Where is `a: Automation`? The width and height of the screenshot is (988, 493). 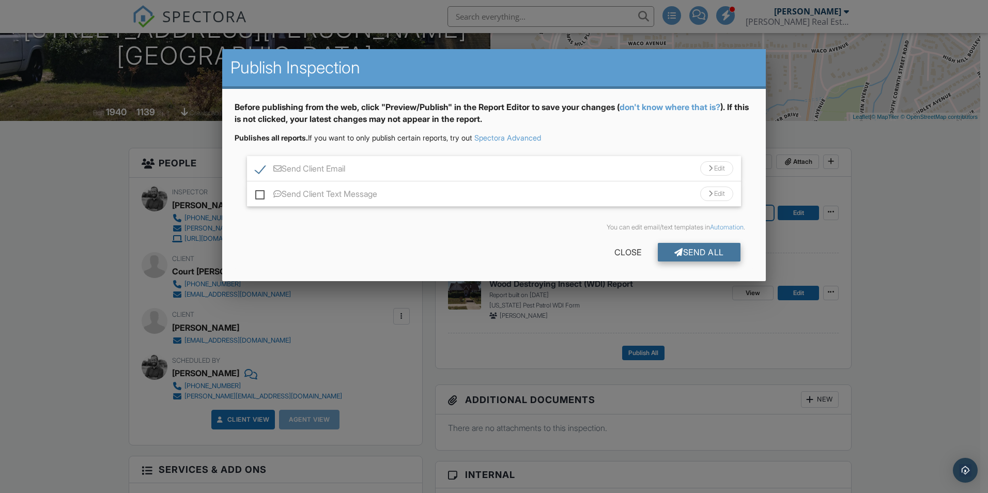 a: Automation is located at coordinates (727, 227).